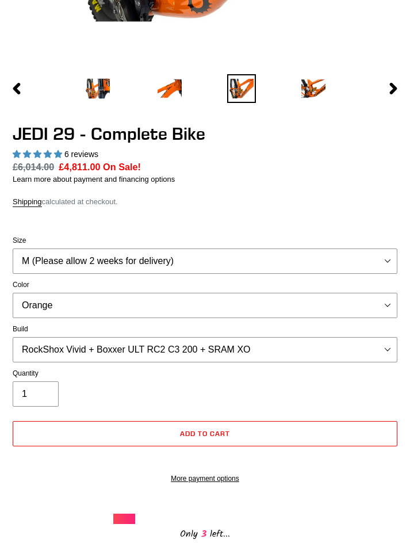 The width and height of the screenshot is (410, 543). What do you see at coordinates (205, 133) in the screenshot?
I see `h1: JEDI 29 - Complete Bike` at bounding box center [205, 133].